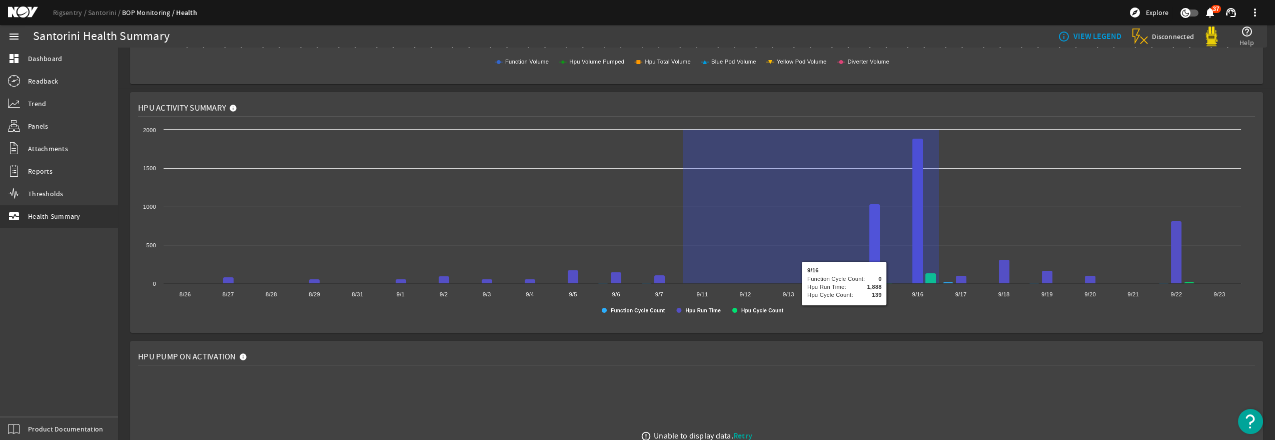  Describe the element at coordinates (14, 216) in the screenshot. I see `mat-icon: monitor_heart` at that location.